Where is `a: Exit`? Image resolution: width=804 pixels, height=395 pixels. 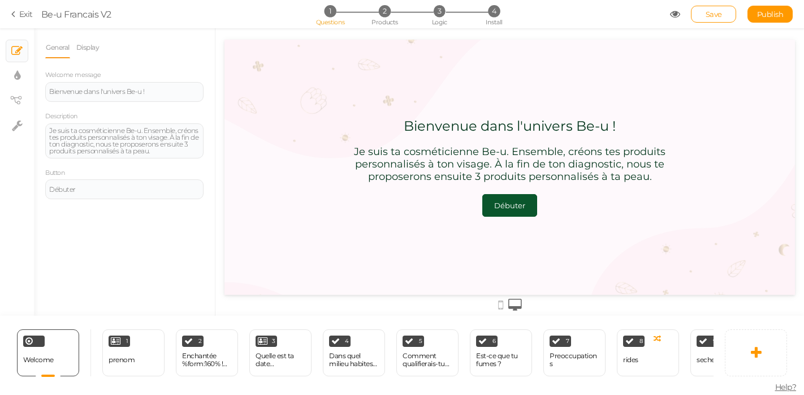
a: Exit is located at coordinates (22, 14).